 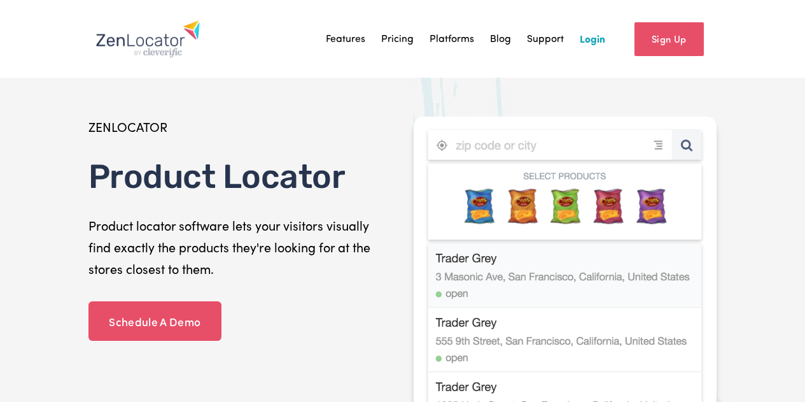 I want to click on a: Support, so click(x=545, y=39).